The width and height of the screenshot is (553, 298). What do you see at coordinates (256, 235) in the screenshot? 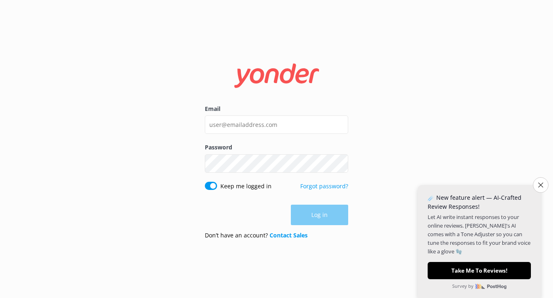
I see `p: Don’t have an account?` at bounding box center [256, 235].